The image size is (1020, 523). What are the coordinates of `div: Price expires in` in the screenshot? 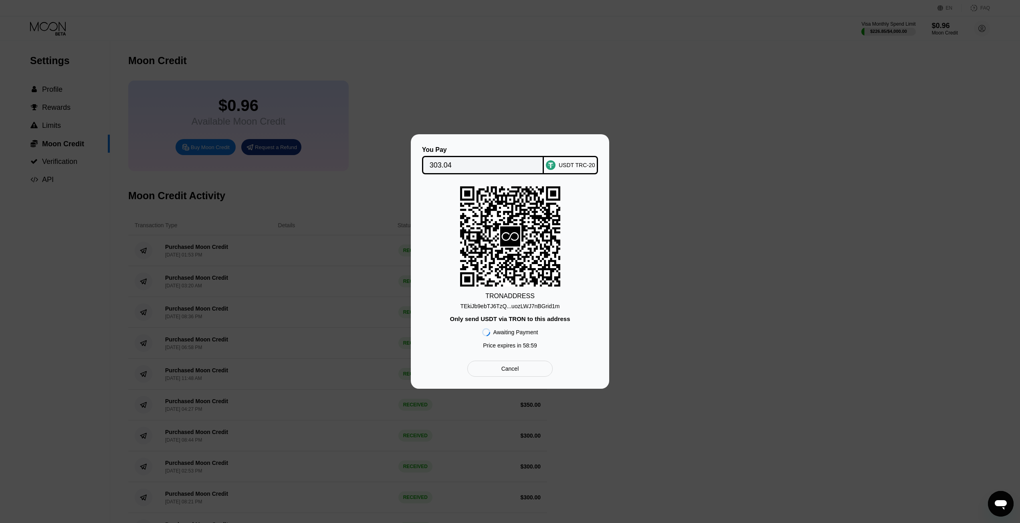 It's located at (510, 345).